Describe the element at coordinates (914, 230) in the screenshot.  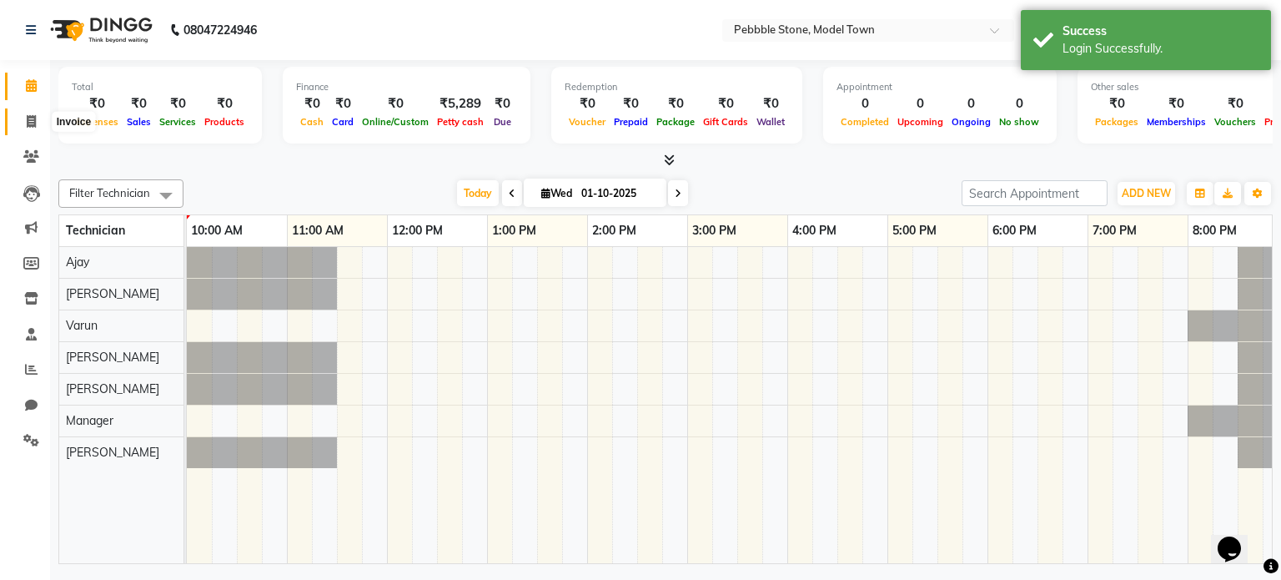
I see `a: 5:00 PM` at that location.